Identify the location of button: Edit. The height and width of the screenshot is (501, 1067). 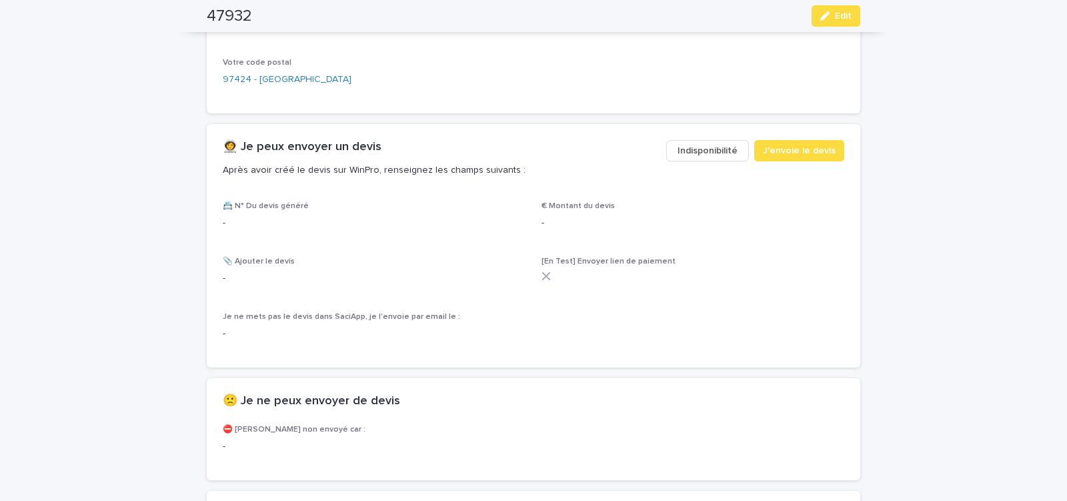
(836, 16).